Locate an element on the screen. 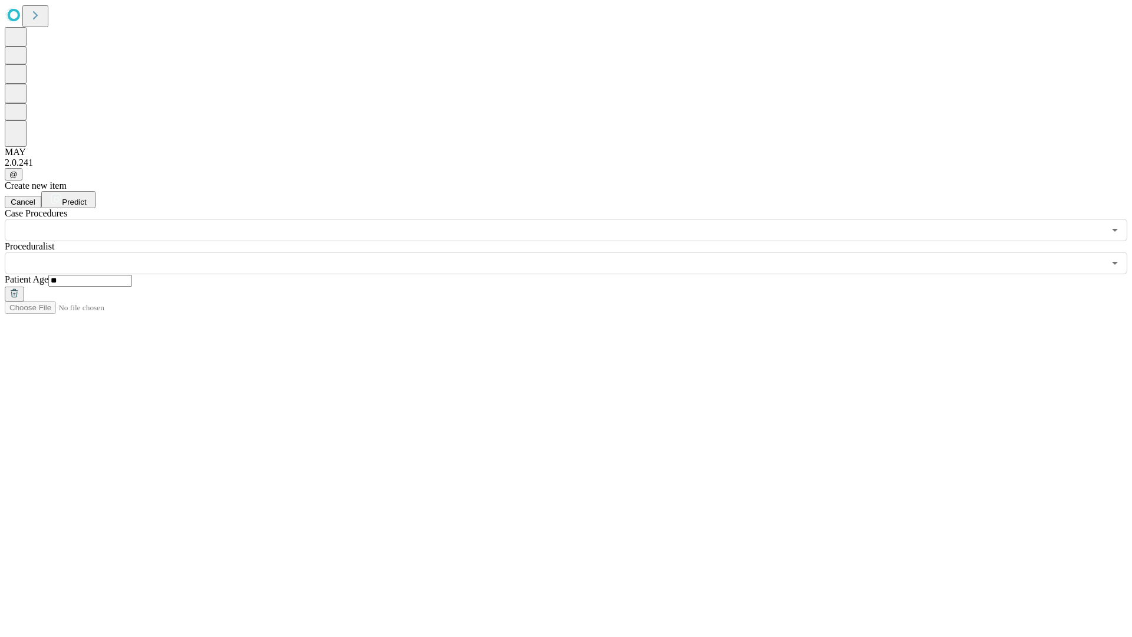  span: Proceduralist is located at coordinates (29, 246).